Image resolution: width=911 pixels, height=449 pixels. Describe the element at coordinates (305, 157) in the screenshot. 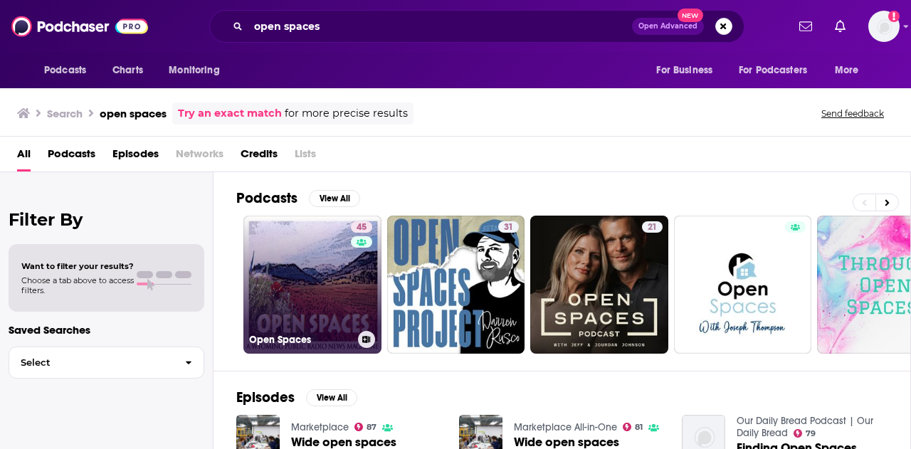

I see `span: Lists` at that location.